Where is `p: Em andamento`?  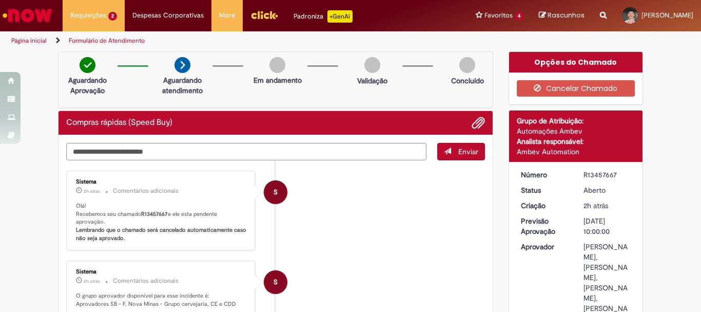
p: Em andamento is located at coordinates (278, 80).